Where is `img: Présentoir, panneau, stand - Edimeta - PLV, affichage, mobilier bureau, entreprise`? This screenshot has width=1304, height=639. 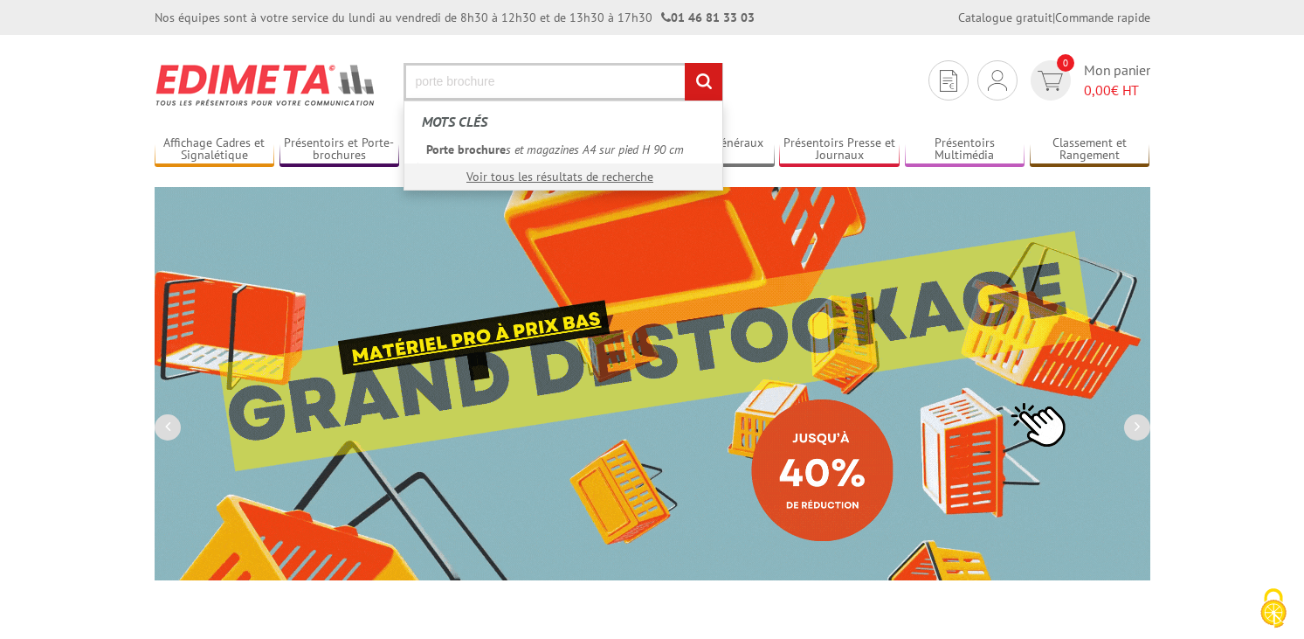 img: Présentoir, panneau, stand - Edimeta - PLV, affichage, mobilier bureau, entreprise is located at coordinates (266, 85).